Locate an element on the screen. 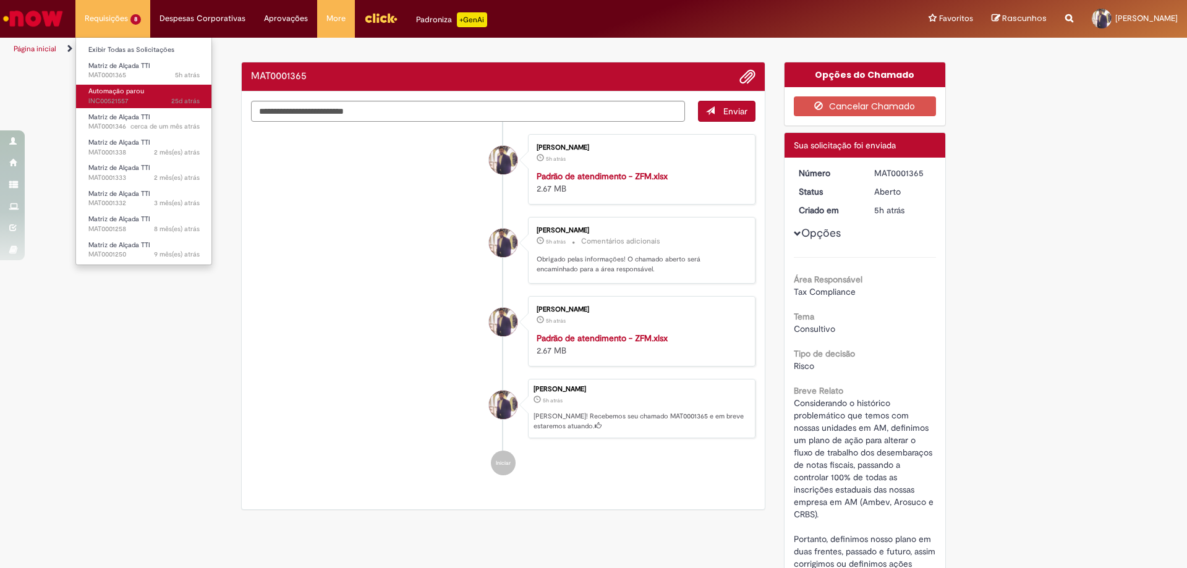 Image resolution: width=1187 pixels, height=568 pixels. a: Aberto INC00521557 : Automação parou is located at coordinates (144, 96).